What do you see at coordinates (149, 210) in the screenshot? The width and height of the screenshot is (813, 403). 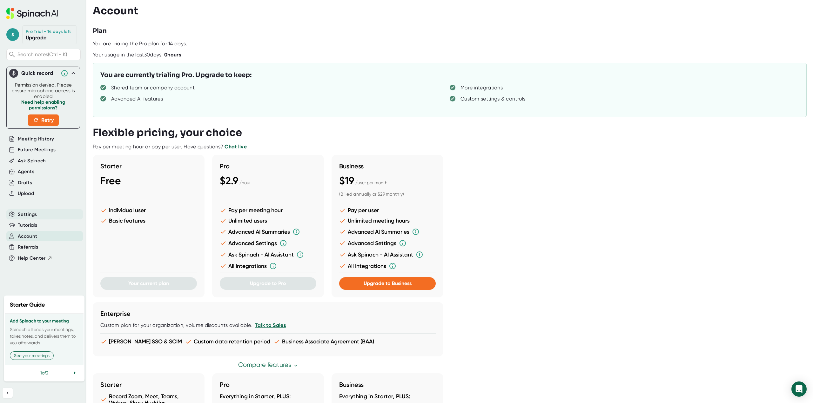 I see `li: Individual user` at bounding box center [149, 210].